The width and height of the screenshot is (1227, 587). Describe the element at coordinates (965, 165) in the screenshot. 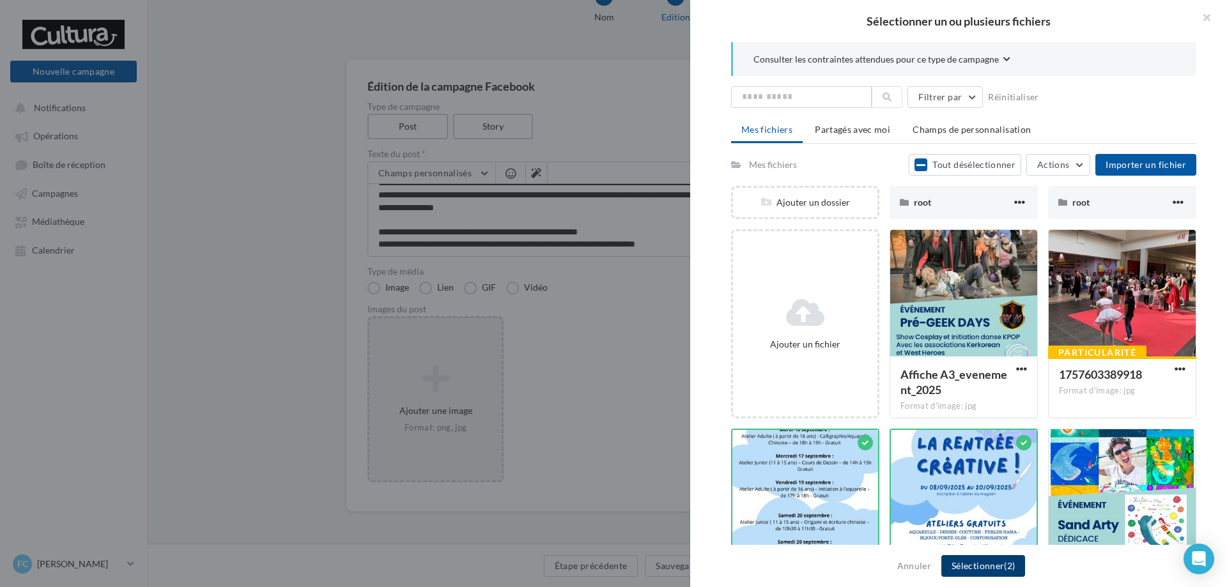

I see `button: Tout désélectionner` at that location.